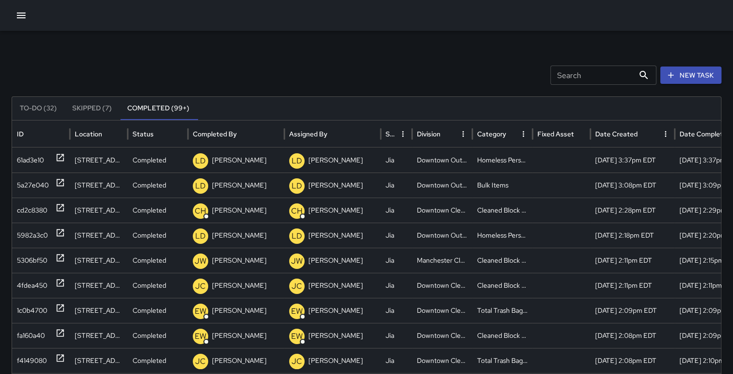  What do you see at coordinates (99, 210) in the screenshot?
I see `div: 405 East Franklin Street` at bounding box center [99, 210].